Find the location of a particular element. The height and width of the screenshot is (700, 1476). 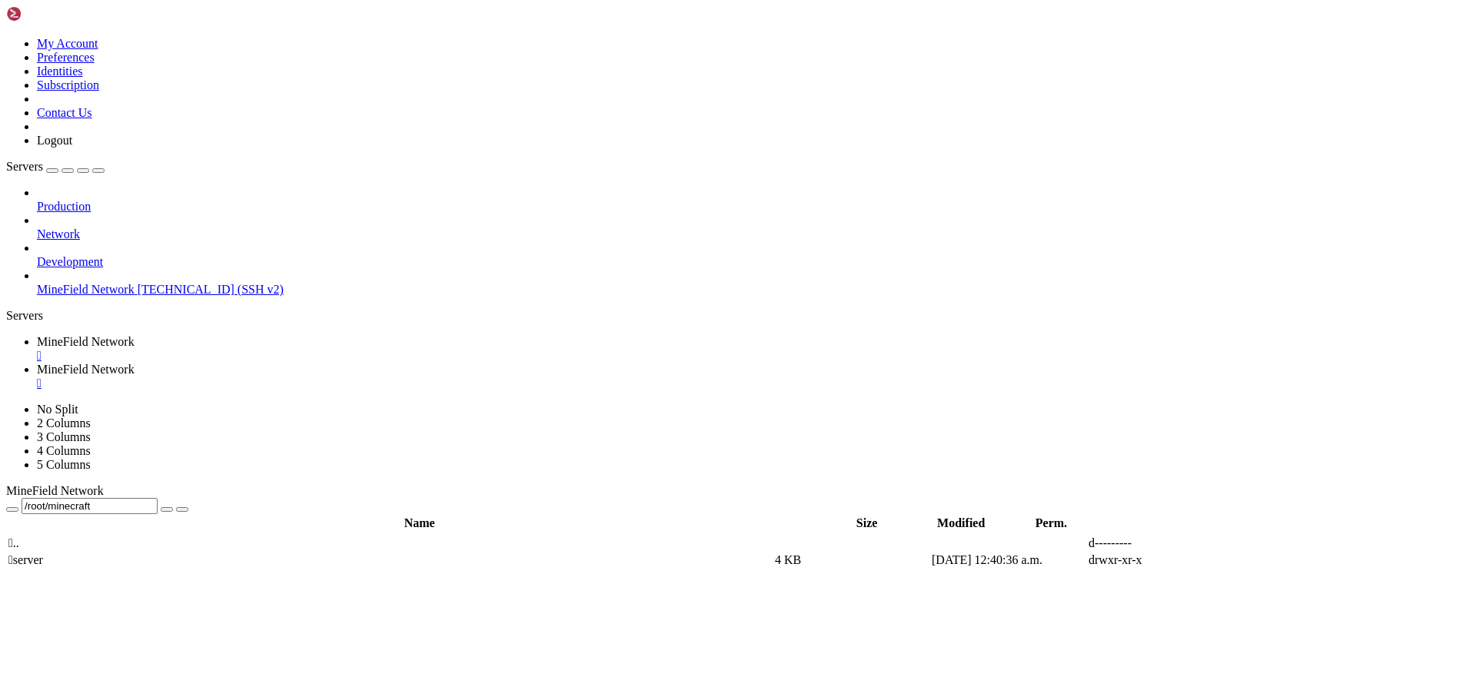

td: d--------- is located at coordinates (1165, 544).